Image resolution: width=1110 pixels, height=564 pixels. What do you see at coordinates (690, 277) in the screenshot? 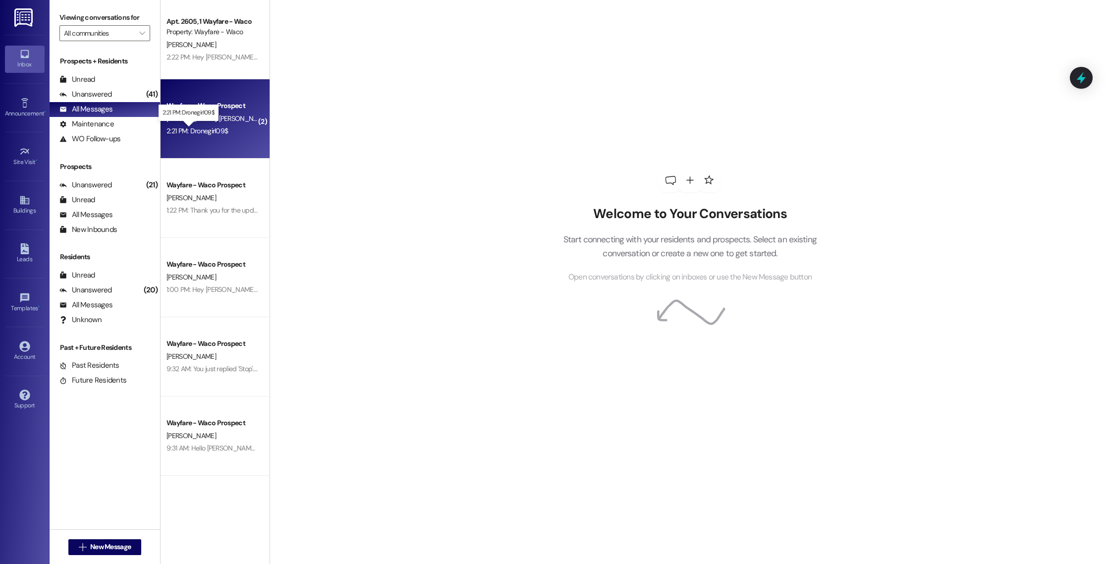
I see `span: Open conversations by clicking on inboxes or use the New Message button` at bounding box center [690, 277].